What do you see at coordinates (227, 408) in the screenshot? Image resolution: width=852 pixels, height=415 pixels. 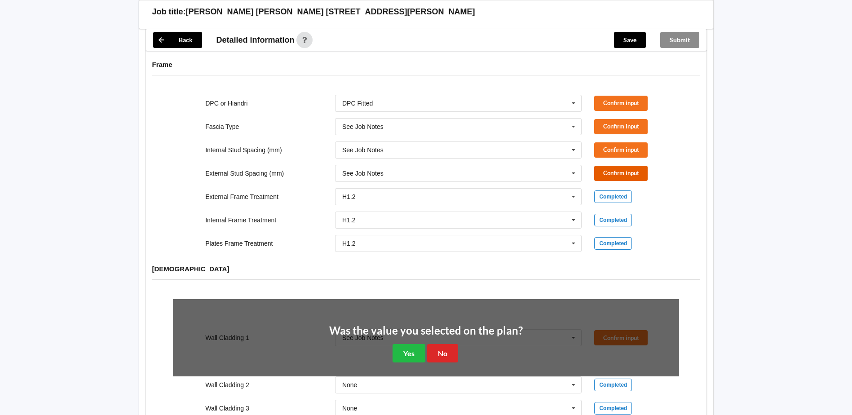 I see `label: Wall Cladding 3` at bounding box center [227, 408].